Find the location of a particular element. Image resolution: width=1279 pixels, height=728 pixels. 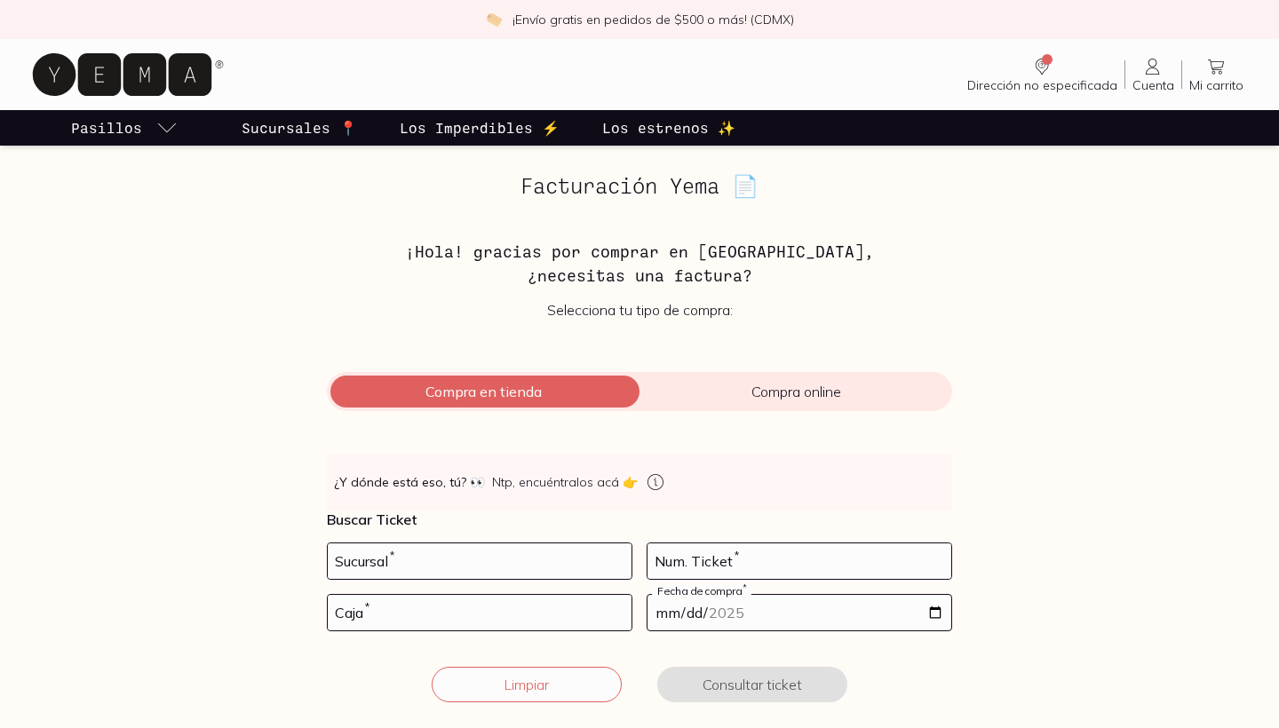

button: Consultar ticket is located at coordinates (752, 685).